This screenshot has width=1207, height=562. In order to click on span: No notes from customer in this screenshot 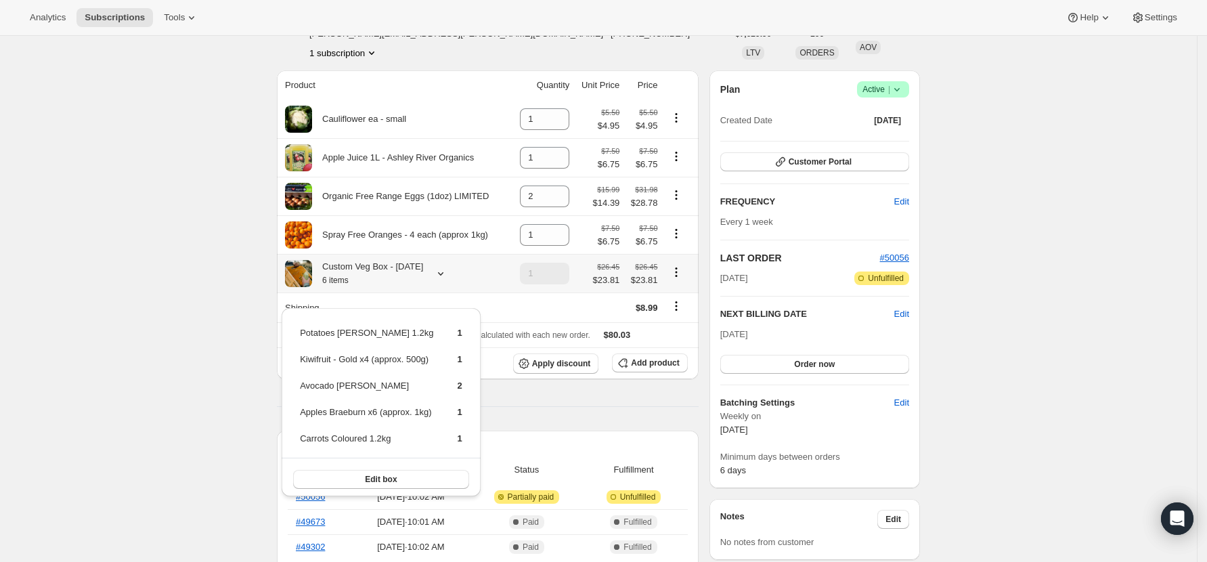, I will do `click(767, 542)`.